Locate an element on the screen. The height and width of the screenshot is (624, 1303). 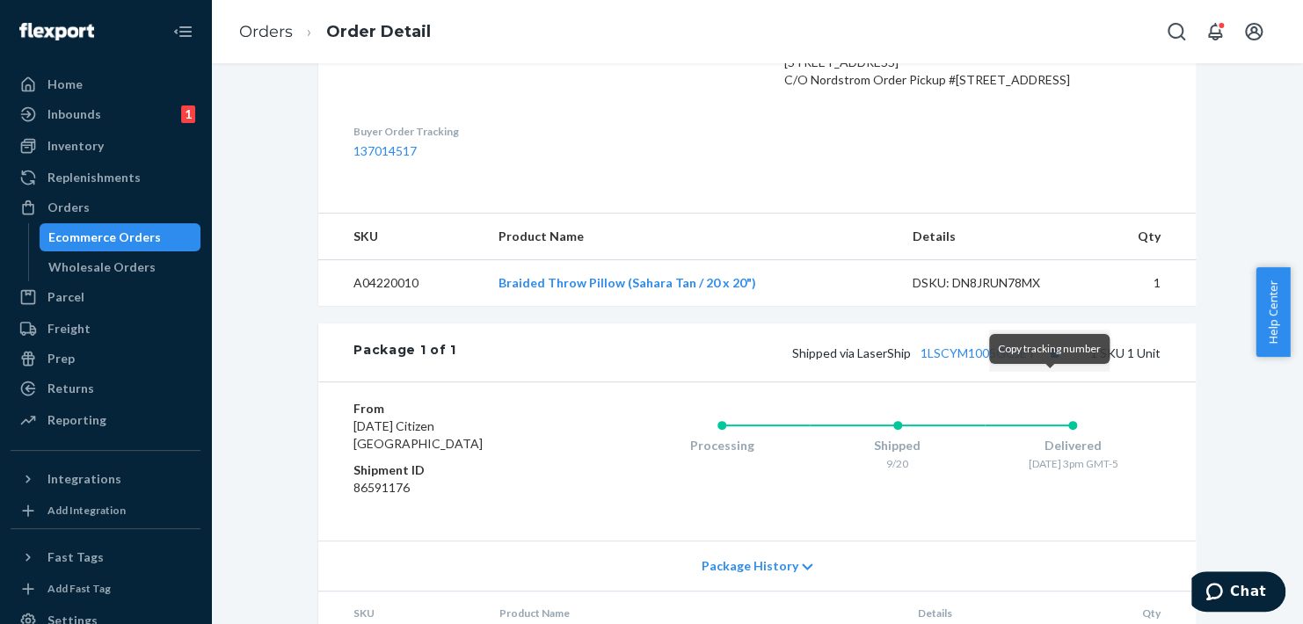
a: Replenishments is located at coordinates (106, 178).